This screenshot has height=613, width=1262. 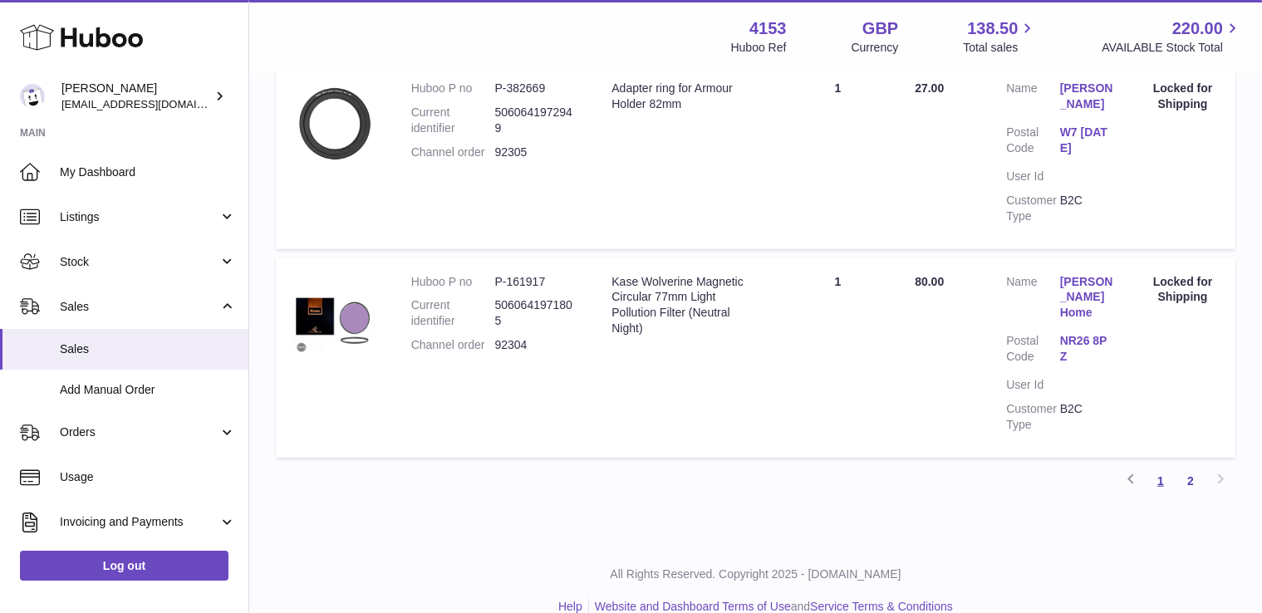 What do you see at coordinates (685, 96) in the screenshot?
I see `div: Adapter ring for Armour Holder 82mm` at bounding box center [685, 96].